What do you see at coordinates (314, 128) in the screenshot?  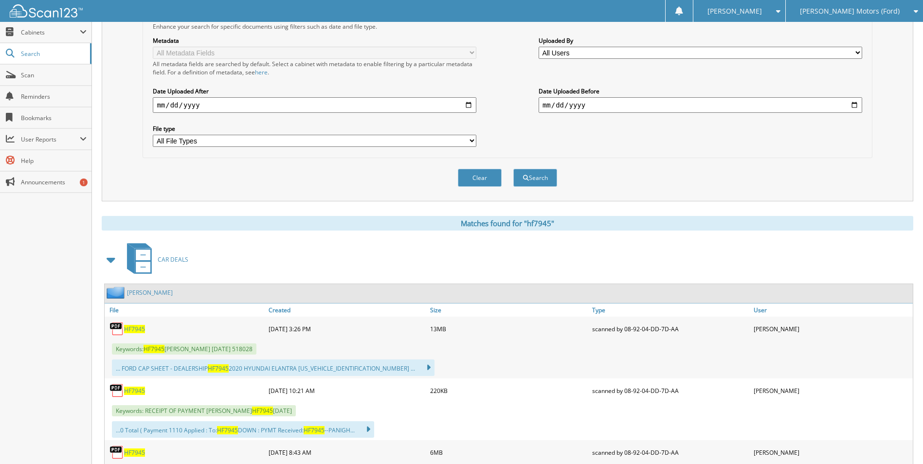 I see `label: File type` at bounding box center [314, 128].